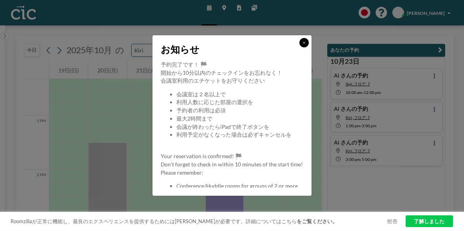 This screenshot has height=231, width=464. What do you see at coordinates (231, 164) in the screenshot?
I see `span: Don’t forget to check in within 10 minutes of the start time!` at bounding box center [231, 164].